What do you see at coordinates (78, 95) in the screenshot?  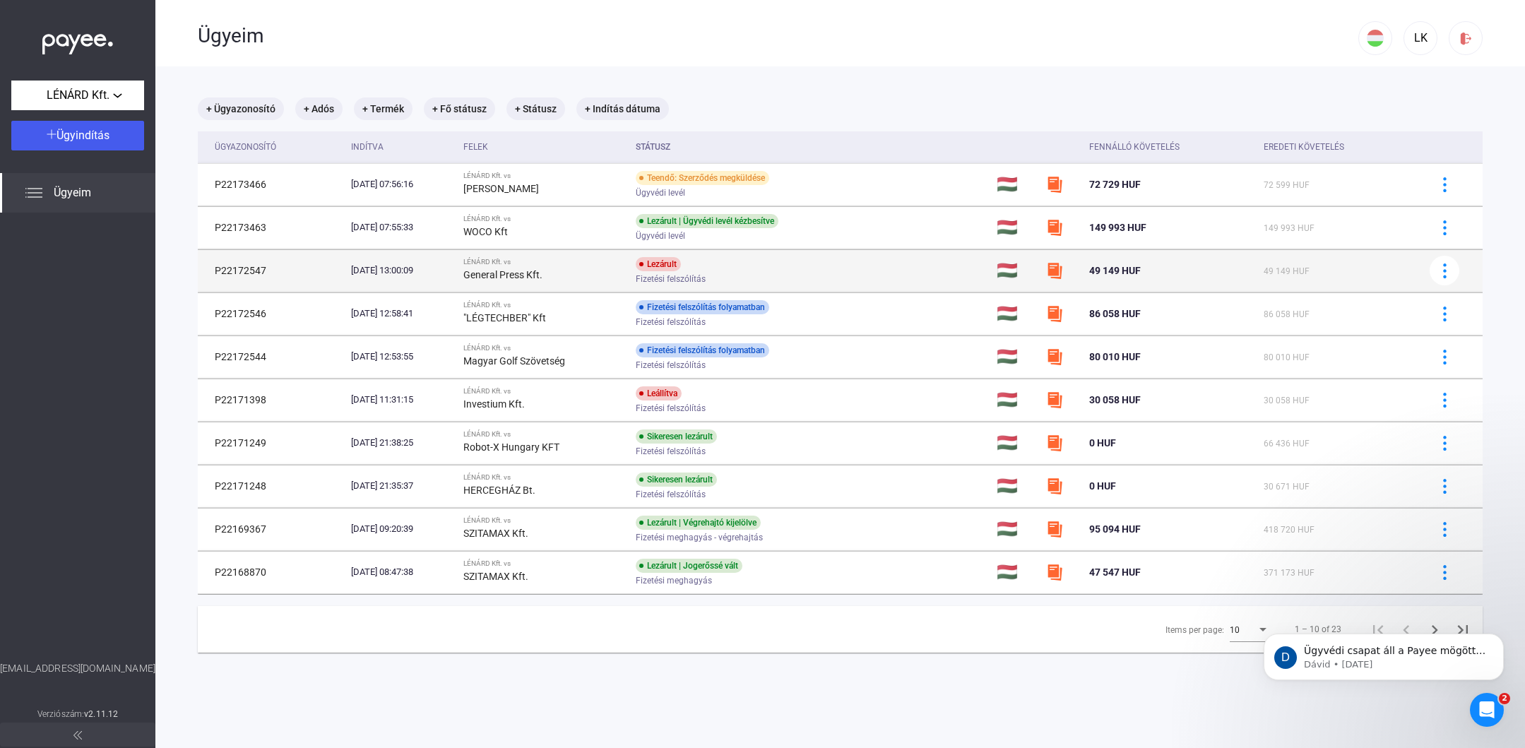 I see `span: LÉNÁRD Kft.` at bounding box center [78, 95].